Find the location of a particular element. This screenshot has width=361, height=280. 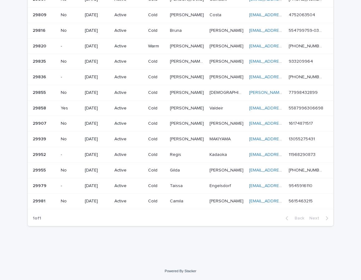

p: Kadaoka is located at coordinates (219, 154).